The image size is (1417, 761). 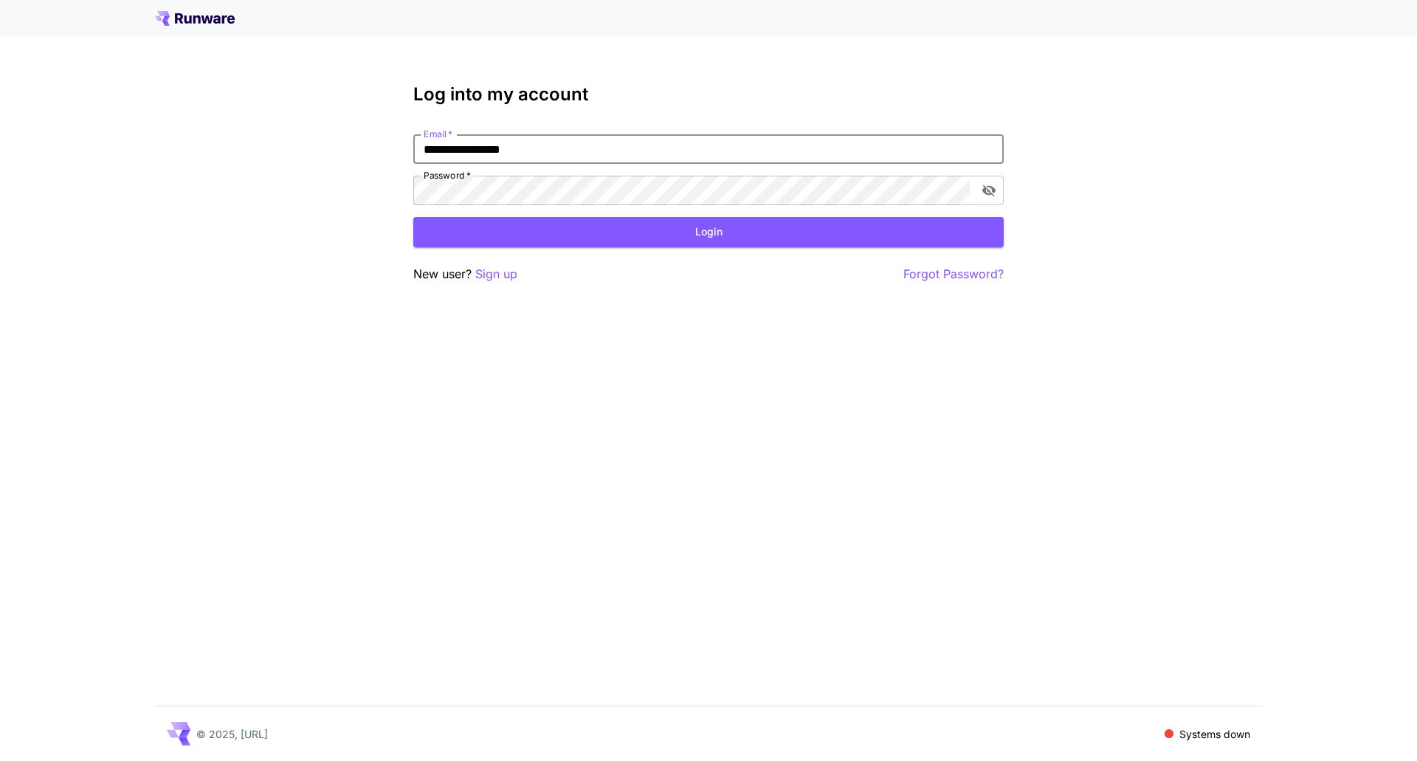 I want to click on label: Password, so click(x=447, y=175).